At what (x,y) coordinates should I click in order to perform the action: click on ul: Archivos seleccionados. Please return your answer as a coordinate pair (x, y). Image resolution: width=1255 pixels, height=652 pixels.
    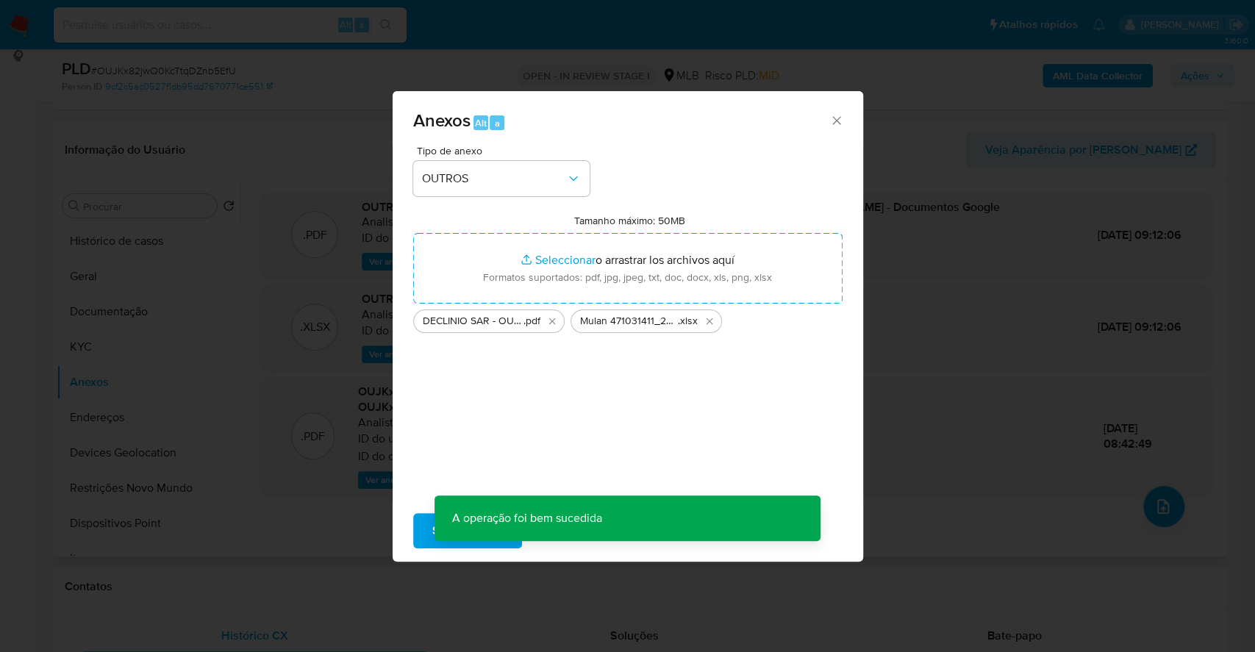
    Looking at the image, I should click on (628, 318).